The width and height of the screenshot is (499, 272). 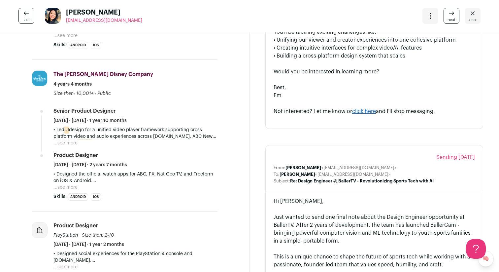 What do you see at coordinates (67, 130) in the screenshot?
I see `mark: UI` at bounding box center [67, 130].